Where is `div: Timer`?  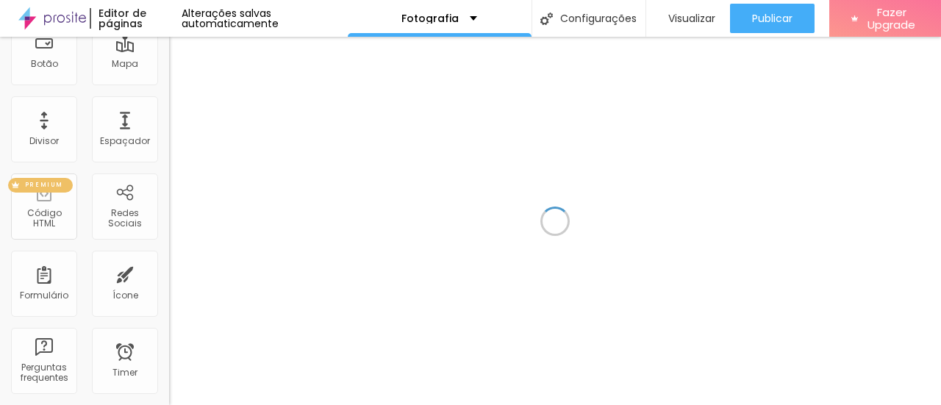
div: Timer is located at coordinates (125, 373).